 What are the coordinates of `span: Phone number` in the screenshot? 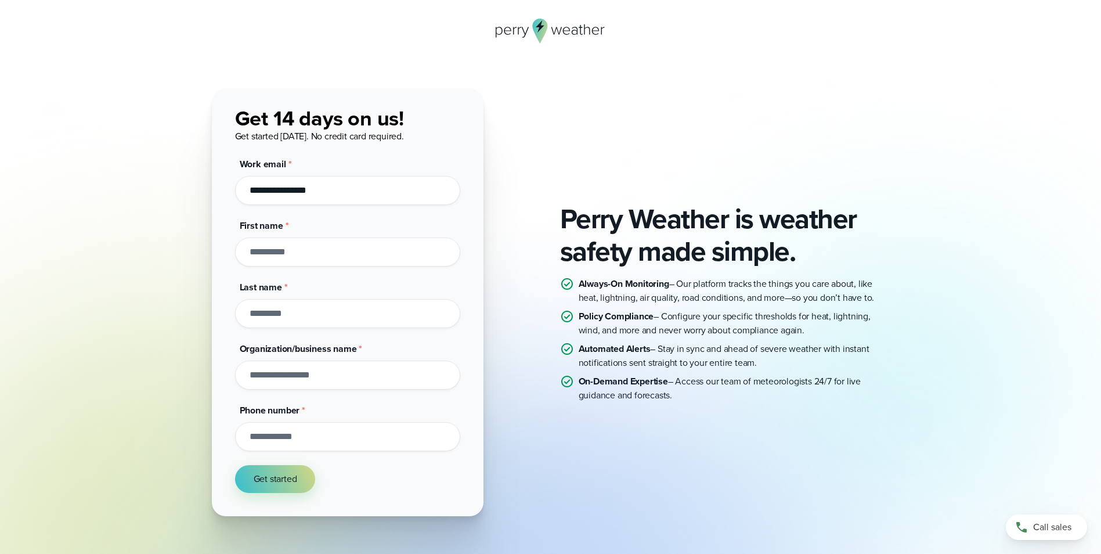 It's located at (270, 410).